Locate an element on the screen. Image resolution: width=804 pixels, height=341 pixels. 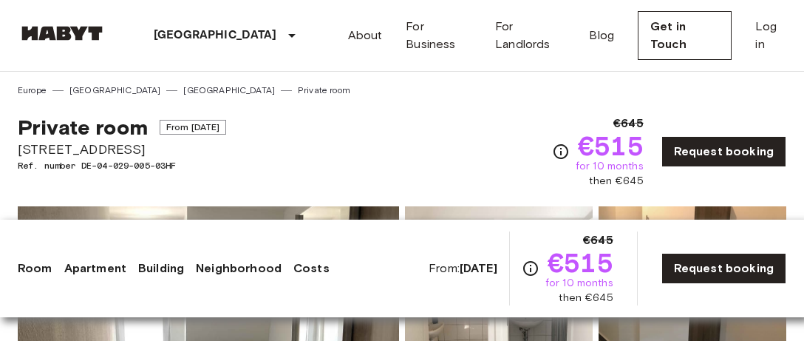
a: Costs is located at coordinates (311, 268).